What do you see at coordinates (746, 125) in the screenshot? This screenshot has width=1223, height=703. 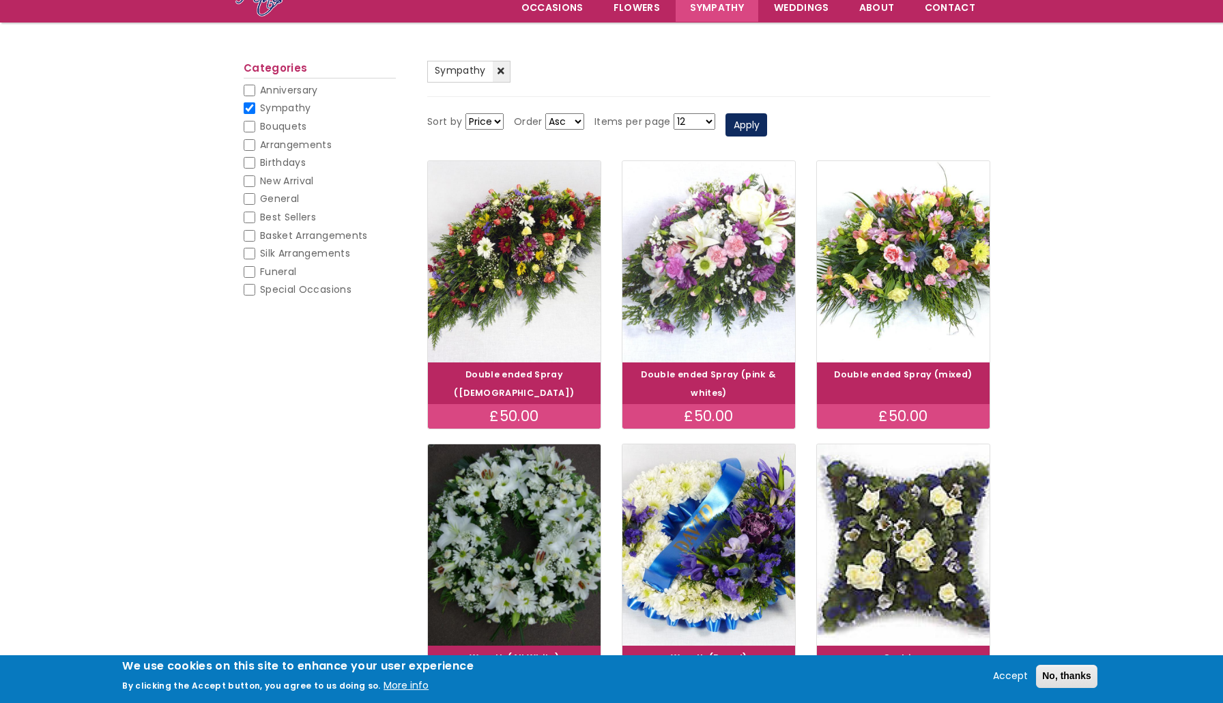 I see `button: Apply` at bounding box center [746, 125].